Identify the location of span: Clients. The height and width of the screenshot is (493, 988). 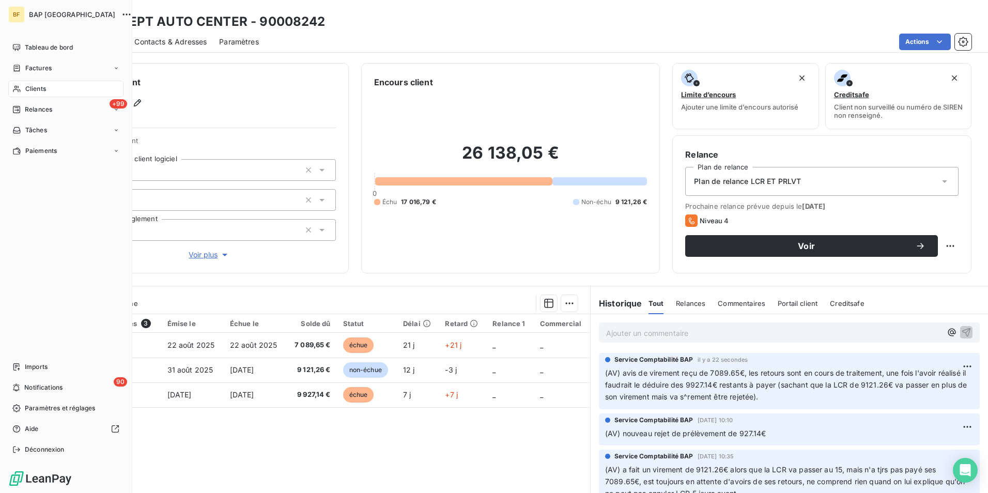
(36, 89).